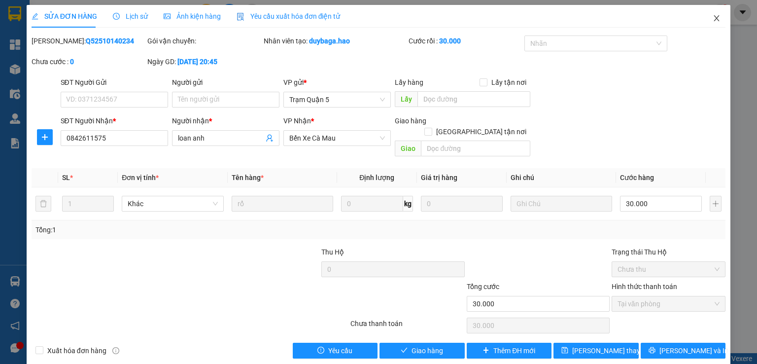 The width and height of the screenshot is (757, 364). I want to click on span: Khác, so click(172, 203).